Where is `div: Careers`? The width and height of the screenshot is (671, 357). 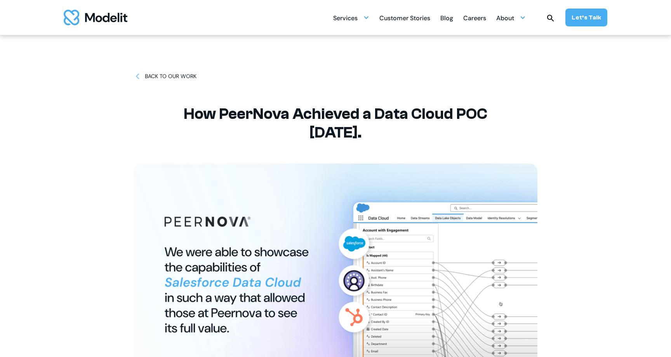 div: Careers is located at coordinates (474, 19).